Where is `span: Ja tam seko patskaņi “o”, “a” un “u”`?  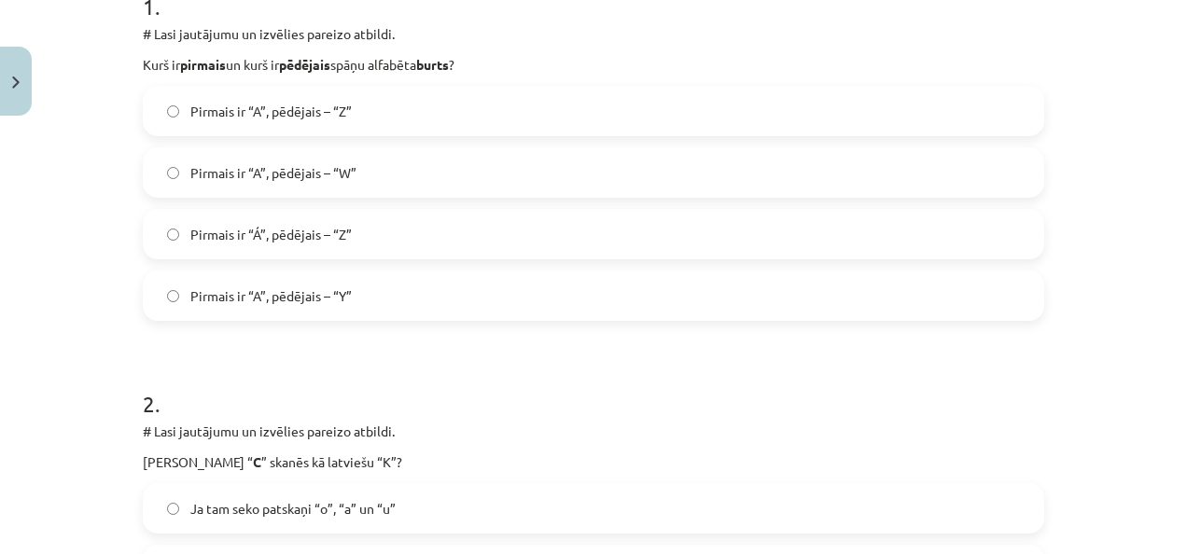 span: Ja tam seko patskaņi “o”, “a” un “u” is located at coordinates (293, 508).